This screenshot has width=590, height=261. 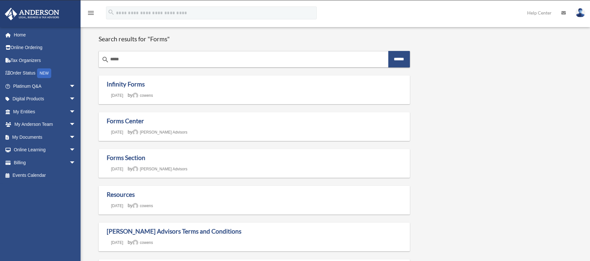 I want to click on a: My Anderson Teamarrow_drop_down, so click(x=45, y=124).